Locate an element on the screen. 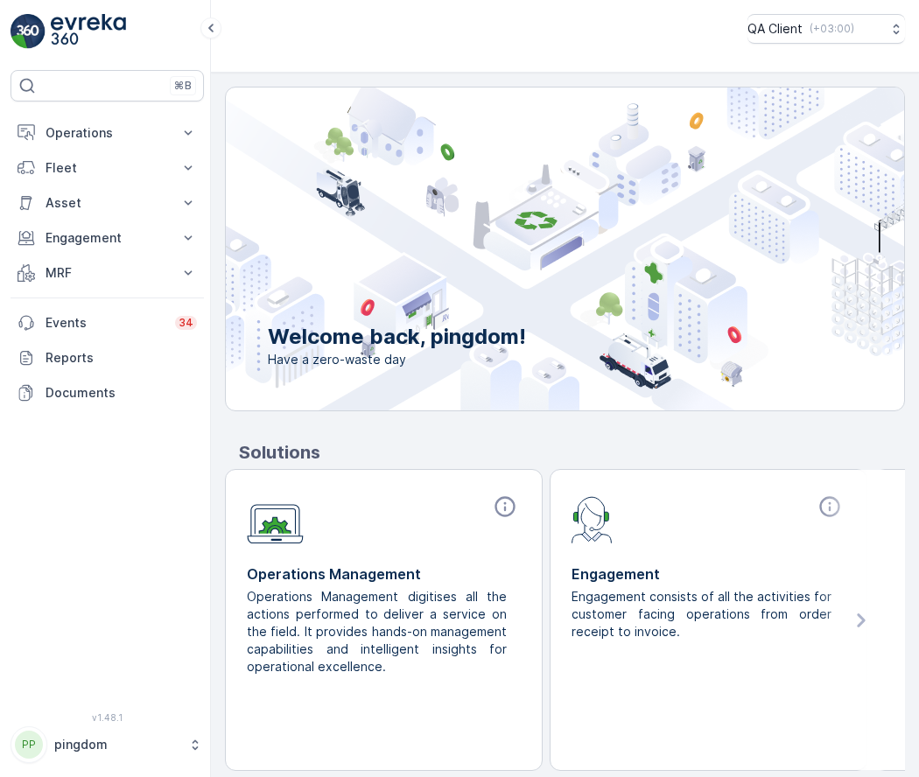 The image size is (919, 777). p: Documents is located at coordinates (121, 393).